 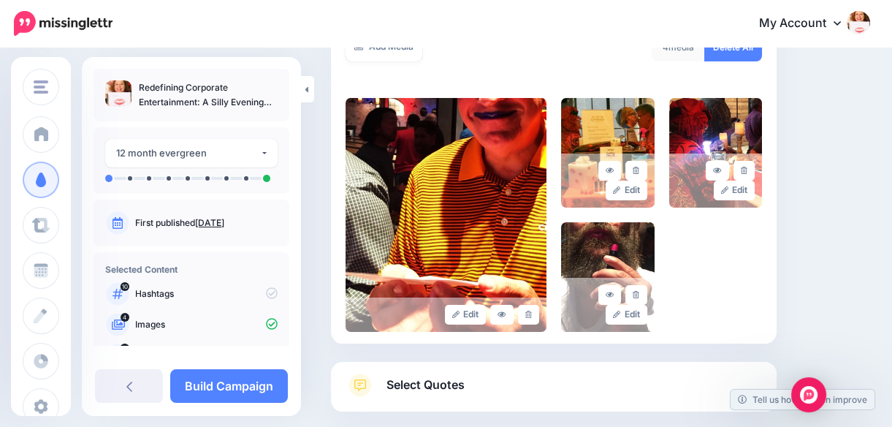 I want to click on p: Redefining Corporate Entertainment: A Silly Evening for “Serious” Engineers, so click(x=208, y=95).